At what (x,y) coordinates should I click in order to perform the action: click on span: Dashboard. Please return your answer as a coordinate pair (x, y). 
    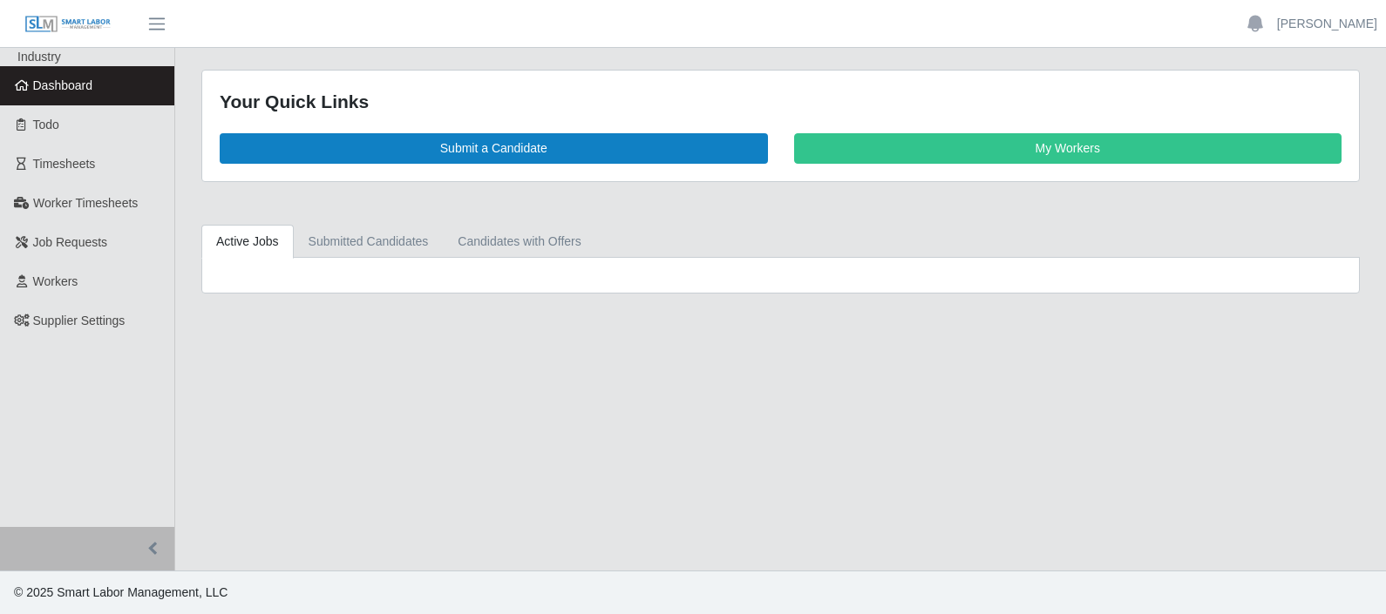
    Looking at the image, I should click on (63, 85).